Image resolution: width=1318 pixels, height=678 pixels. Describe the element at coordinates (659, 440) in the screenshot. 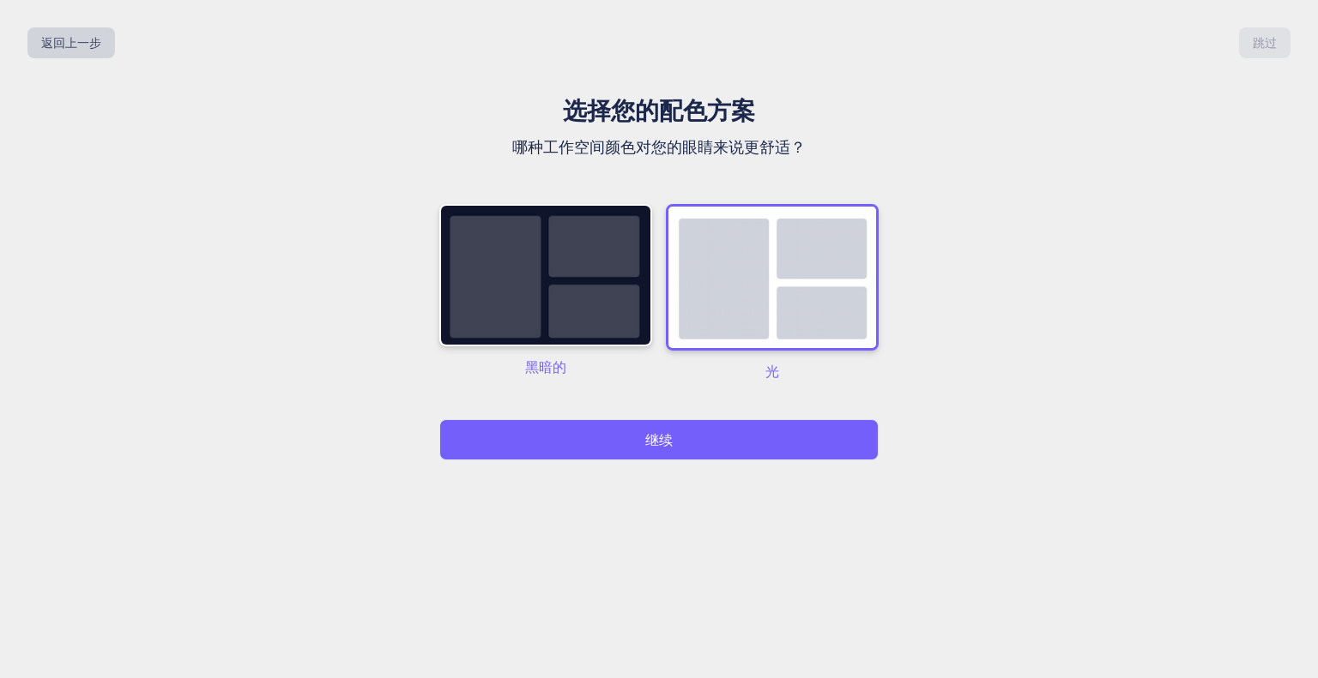

I see `button: 继续` at that location.